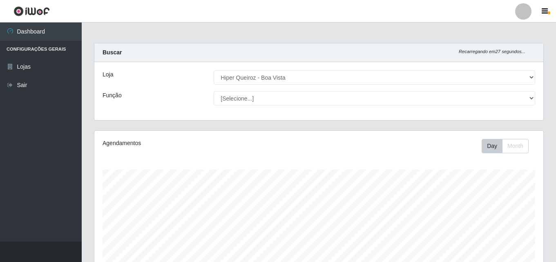  What do you see at coordinates (112, 52) in the screenshot?
I see `strong: Buscar` at bounding box center [112, 52].